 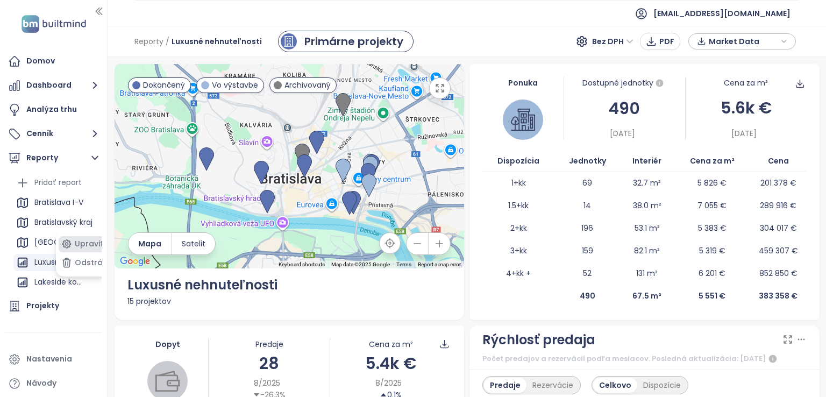 What do you see at coordinates (149, 41) in the screenshot?
I see `span: Reporty` at bounding box center [149, 41].